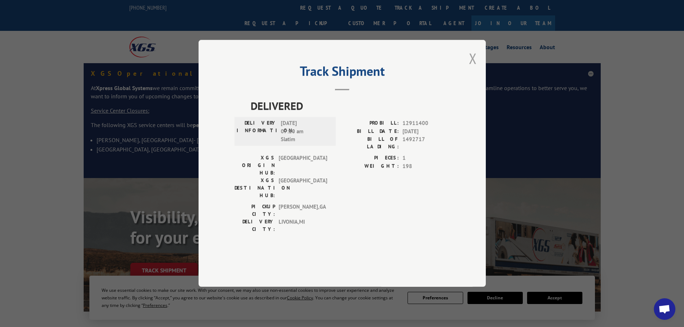 The image size is (684, 327). I want to click on span: 1492717, so click(426, 143).